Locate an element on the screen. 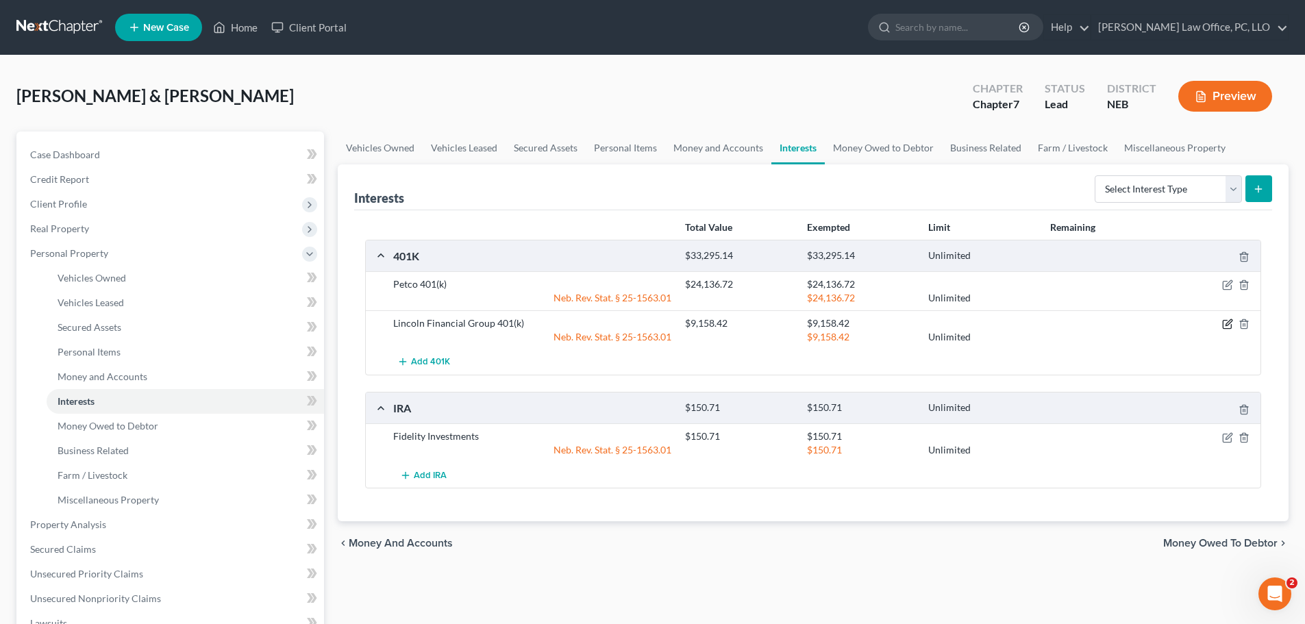 The image size is (1305, 624). span: Credit Report is located at coordinates (60, 179).